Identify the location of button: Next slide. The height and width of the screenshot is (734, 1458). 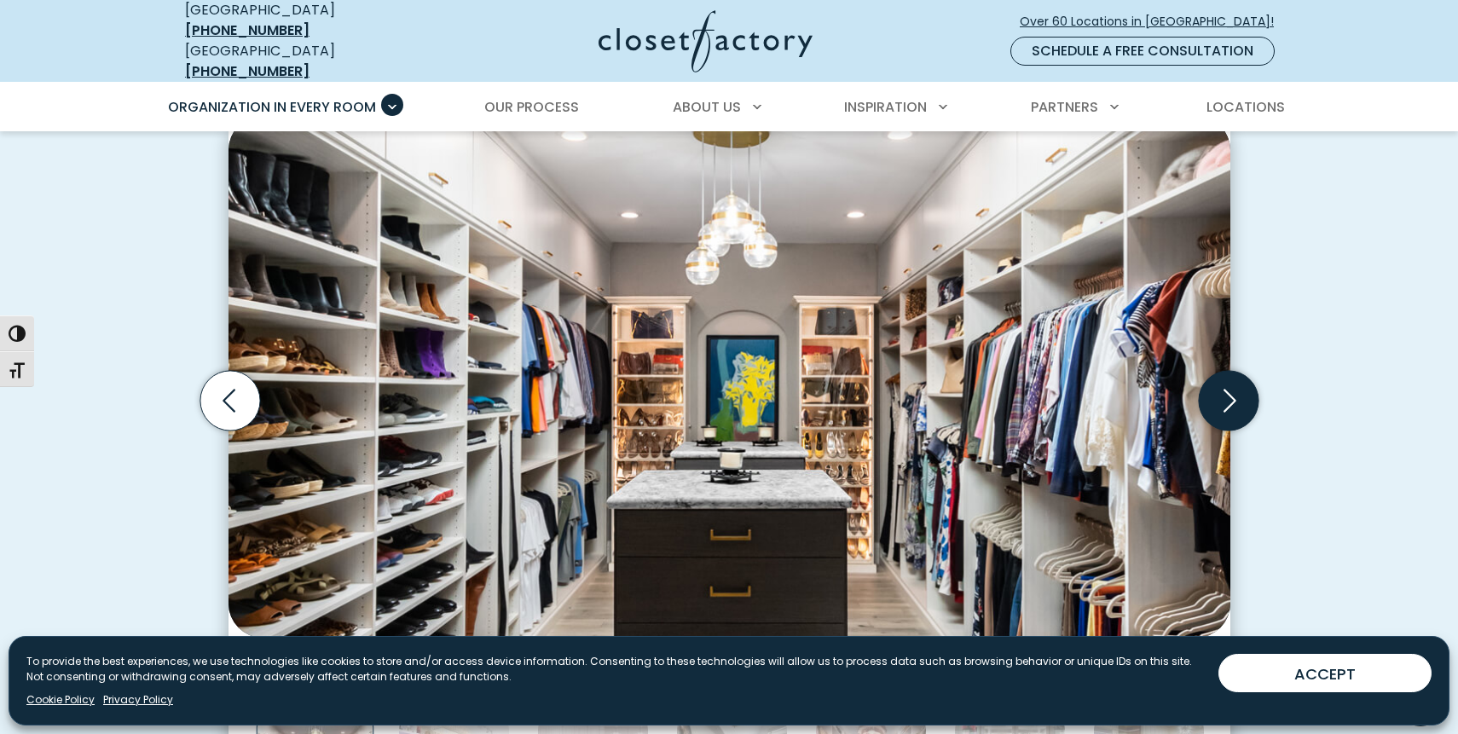
(1229, 401).